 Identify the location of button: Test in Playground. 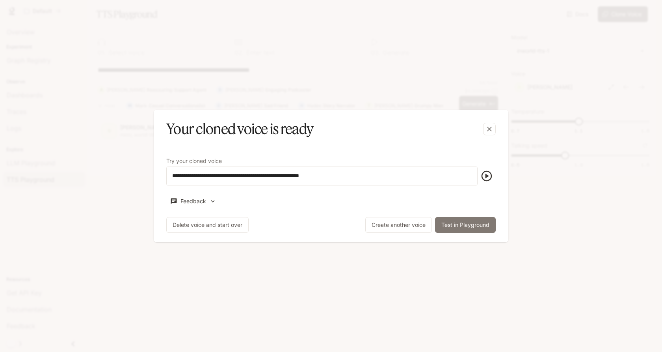
(465, 225).